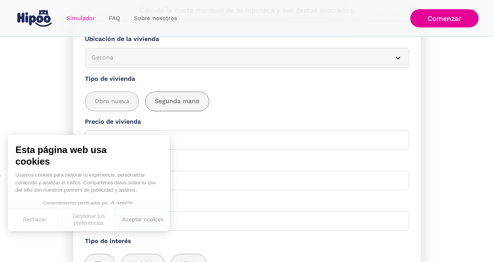 The image size is (494, 262). What do you see at coordinates (247, 122) in the screenshot?
I see `label: Precio de vivienda` at bounding box center [247, 122].